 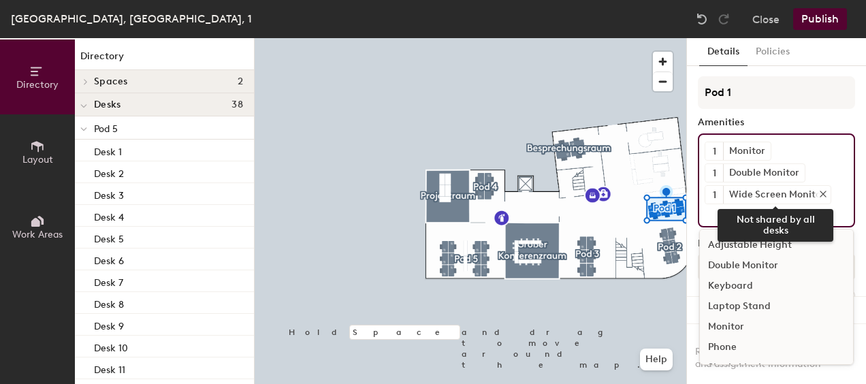 What do you see at coordinates (776, 347) in the screenshot?
I see `div: Phone` at bounding box center [776, 347].